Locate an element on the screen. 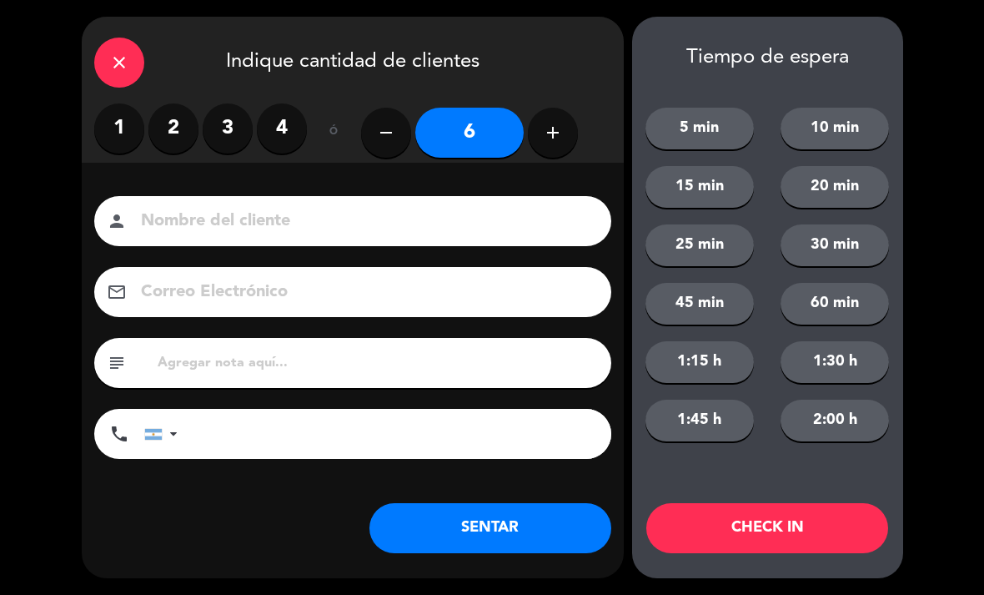 This screenshot has height=595, width=984. i: email is located at coordinates (117, 292).